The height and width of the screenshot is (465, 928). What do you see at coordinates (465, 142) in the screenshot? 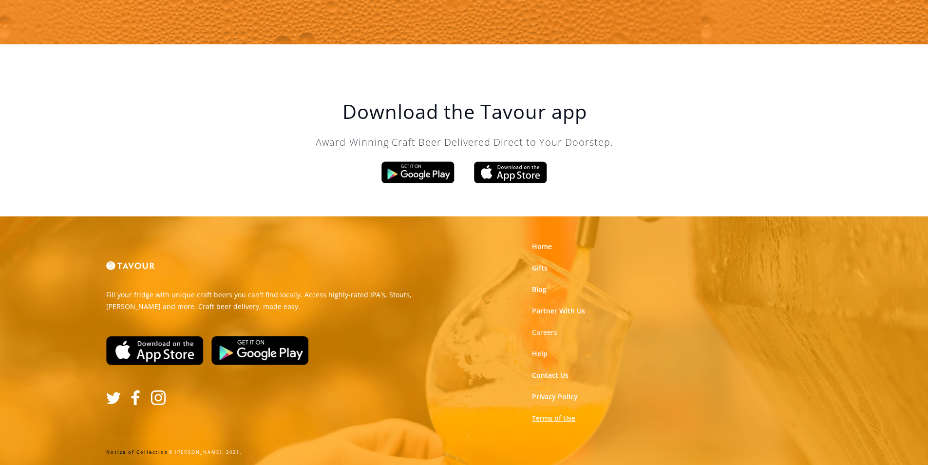
I see `p: Award-Winning Craft Beer Delivered Direct to Your Doorstep.` at bounding box center [465, 142].